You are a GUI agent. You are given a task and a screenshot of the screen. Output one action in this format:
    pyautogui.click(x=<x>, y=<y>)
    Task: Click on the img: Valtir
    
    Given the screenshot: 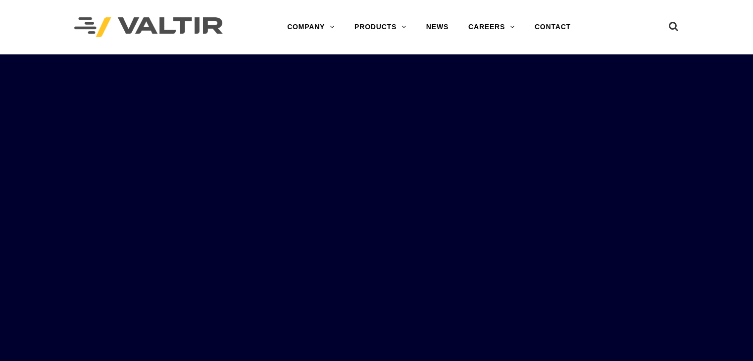 What is the action you would take?
    pyautogui.click(x=149, y=27)
    